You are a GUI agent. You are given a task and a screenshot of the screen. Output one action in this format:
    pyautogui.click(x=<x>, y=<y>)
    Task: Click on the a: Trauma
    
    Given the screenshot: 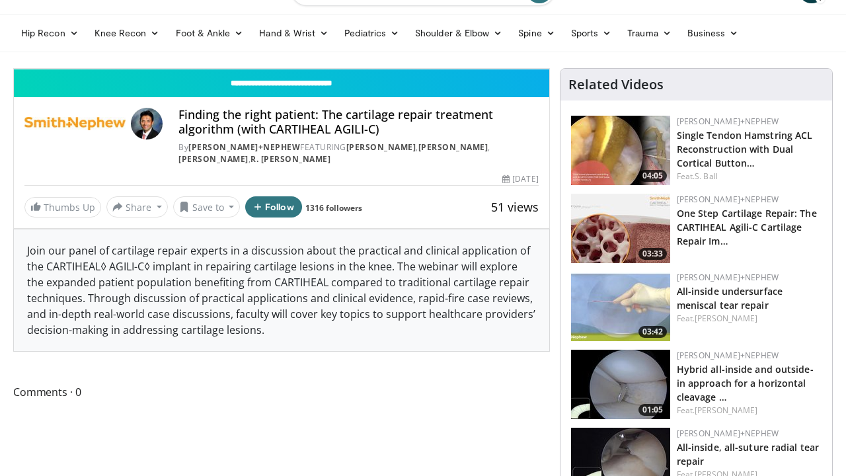 What is the action you would take?
    pyautogui.click(x=649, y=33)
    